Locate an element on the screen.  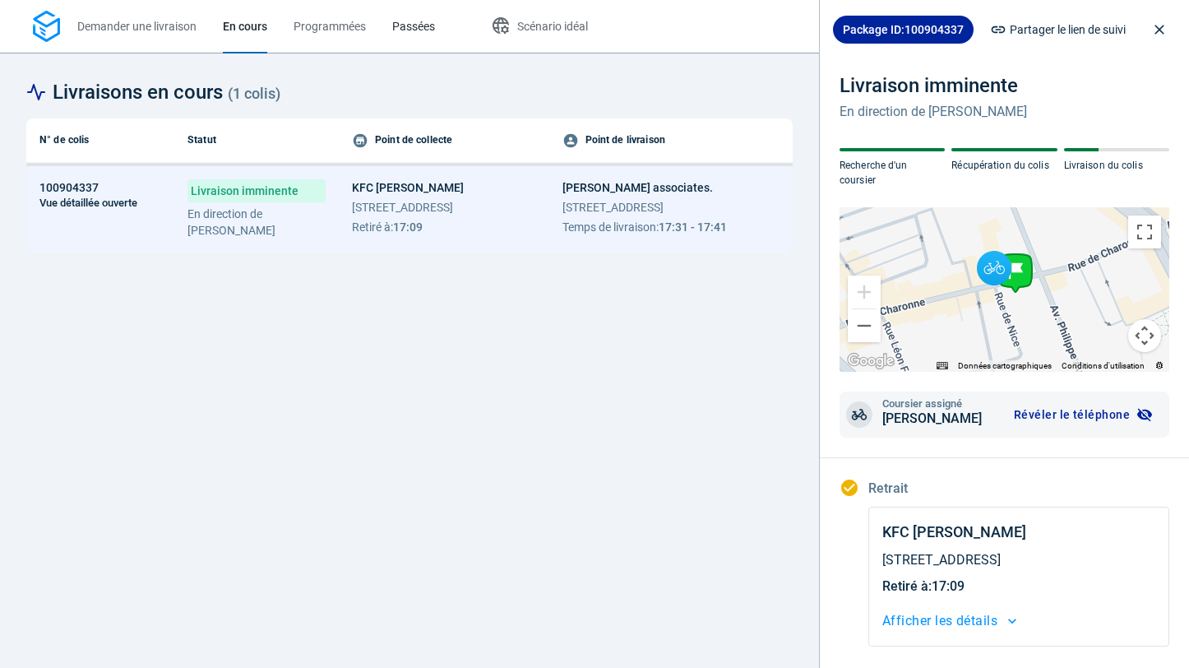
button: Raccourcis clavier is located at coordinates (943, 366).